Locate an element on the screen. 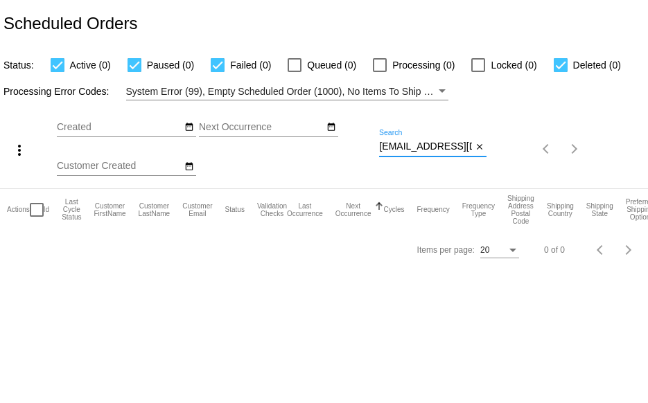 This screenshot has height=403, width=648. div: 0 of 0 is located at coordinates (554, 250).